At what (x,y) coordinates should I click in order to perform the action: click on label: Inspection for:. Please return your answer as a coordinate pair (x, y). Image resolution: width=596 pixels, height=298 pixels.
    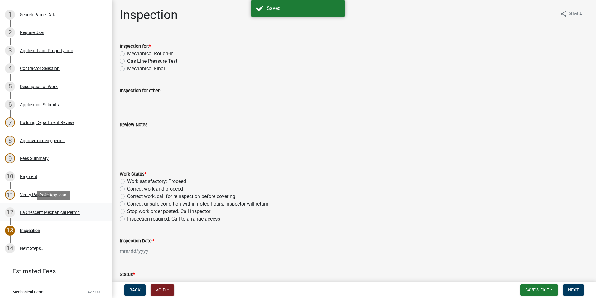
    Looking at the image, I should click on (135, 46).